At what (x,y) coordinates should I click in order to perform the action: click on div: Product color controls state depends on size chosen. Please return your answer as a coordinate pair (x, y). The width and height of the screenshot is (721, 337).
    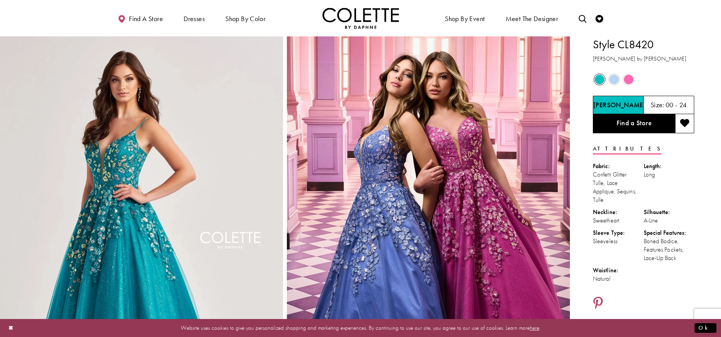
    Looking at the image, I should click on (644, 79).